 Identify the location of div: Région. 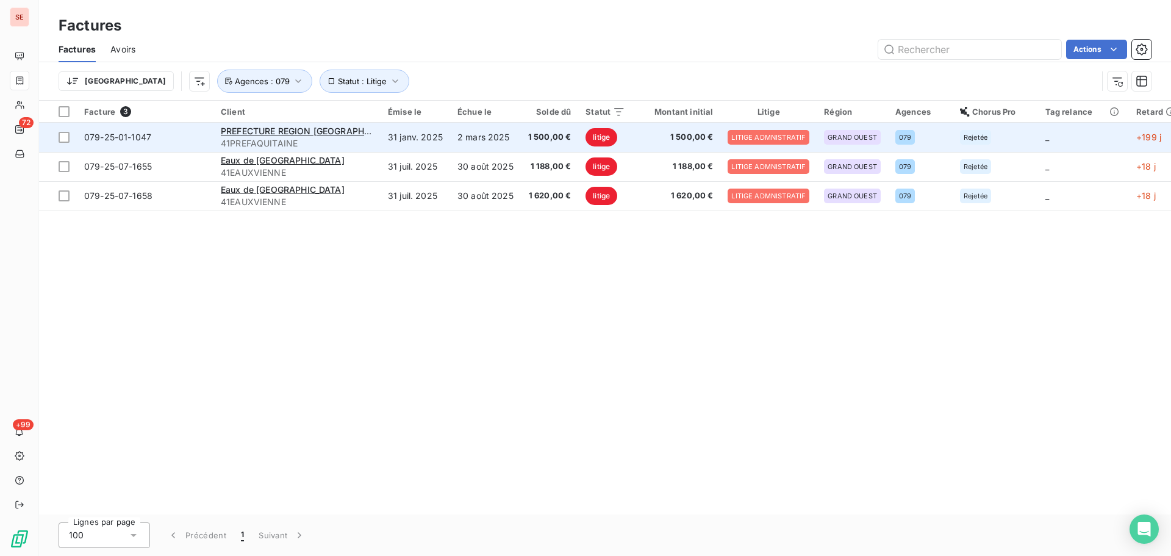
(852, 112).